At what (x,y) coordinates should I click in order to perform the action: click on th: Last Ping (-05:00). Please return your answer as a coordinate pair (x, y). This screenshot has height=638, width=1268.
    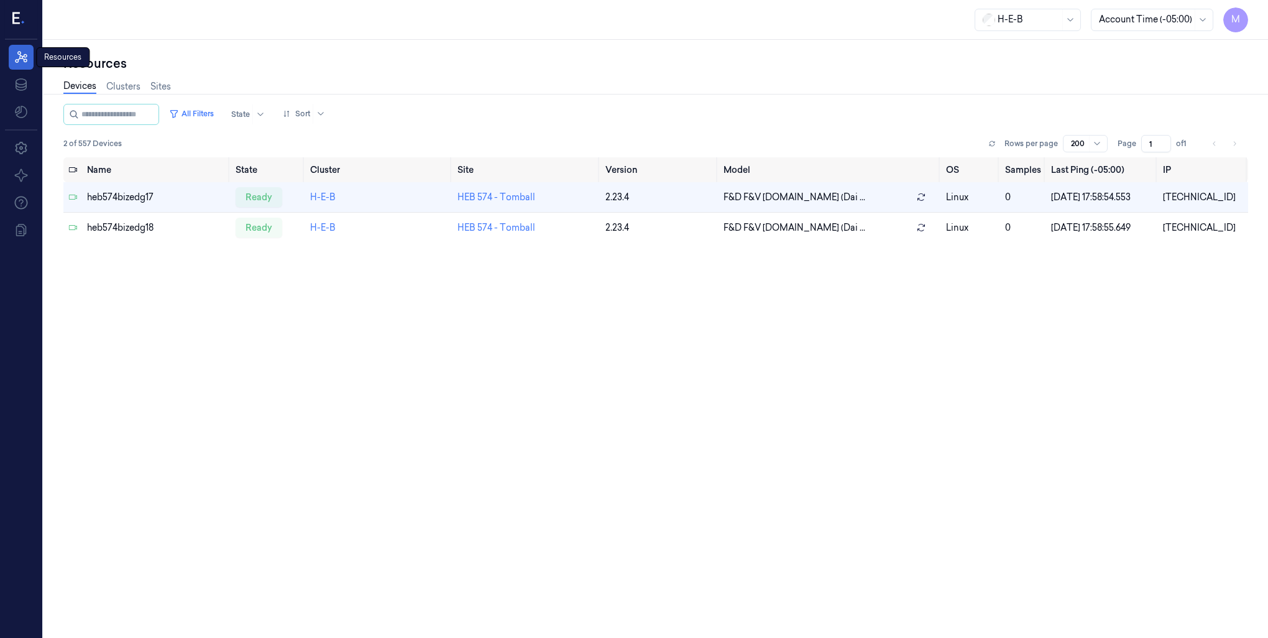
    Looking at the image, I should click on (1101, 170).